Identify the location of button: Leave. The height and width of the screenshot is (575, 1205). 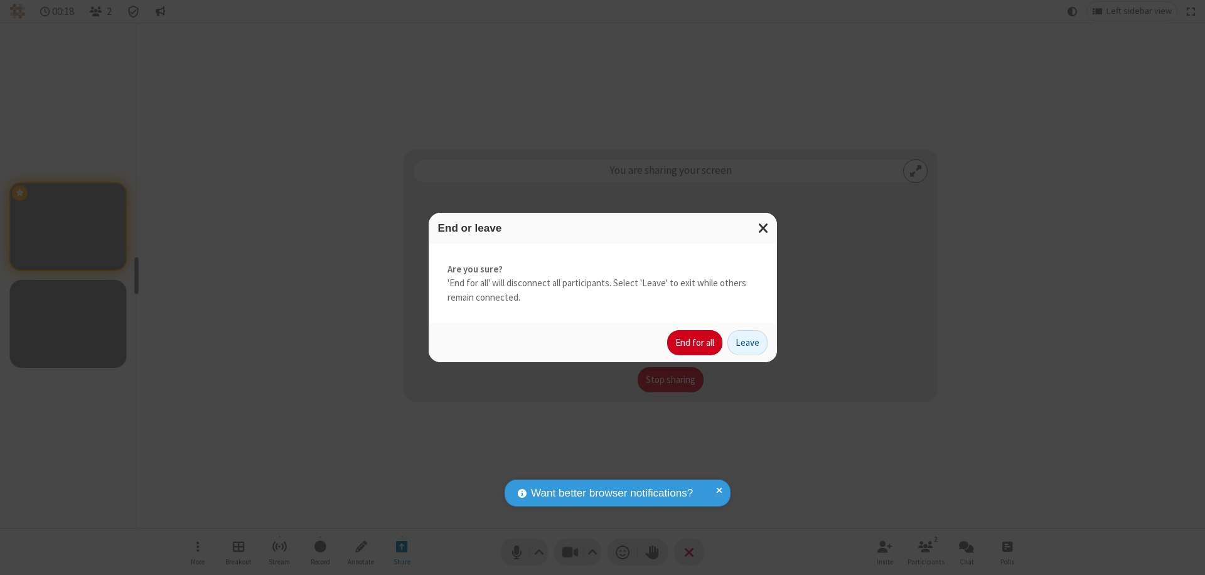
(747, 343).